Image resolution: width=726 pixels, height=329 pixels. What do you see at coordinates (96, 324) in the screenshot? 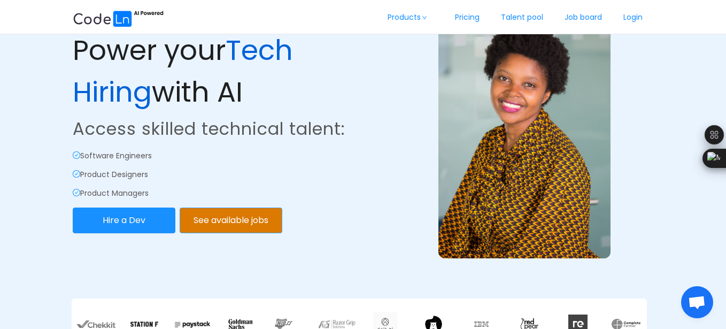
I see `img: chekkit.0bccf985.webp` at bounding box center [96, 324].